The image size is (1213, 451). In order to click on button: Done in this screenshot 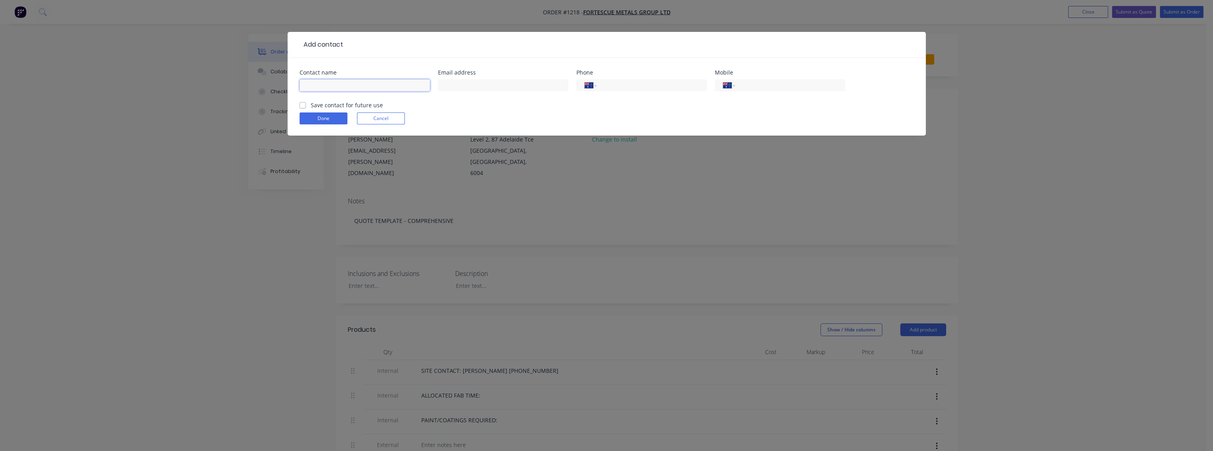, I will do `click(323, 118)`.